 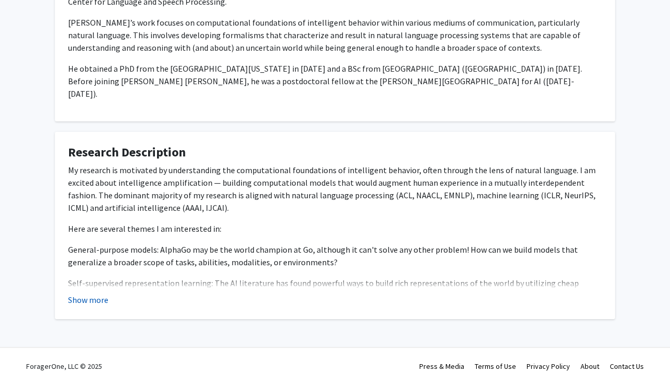 What do you see at coordinates (335, 152) in the screenshot?
I see `h4: Research Description` at bounding box center [335, 152].